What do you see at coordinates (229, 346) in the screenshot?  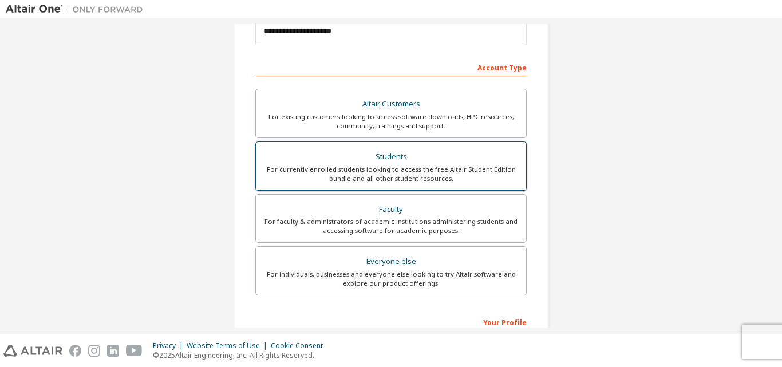 I see `div: Website Terms of Use` at bounding box center [229, 346].